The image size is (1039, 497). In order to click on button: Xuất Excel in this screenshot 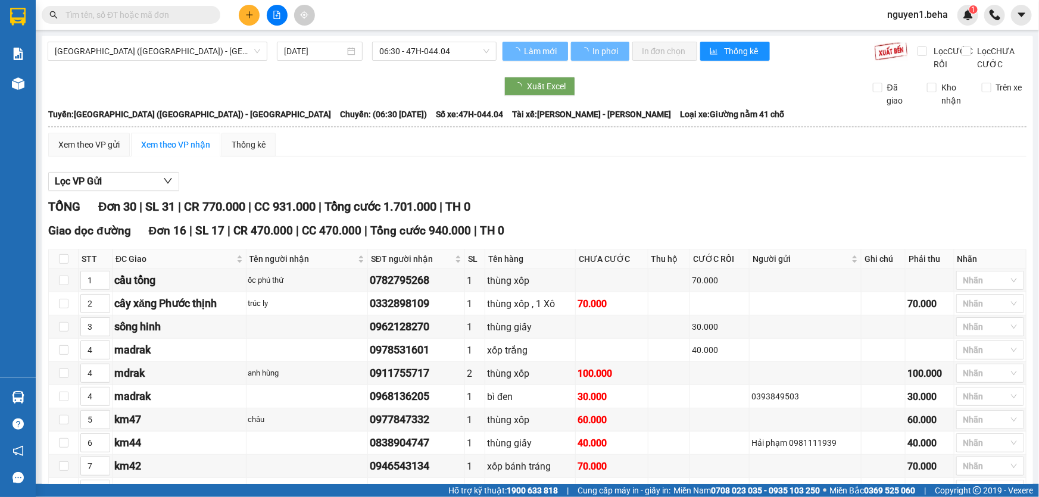, I will do `click(539, 86)`.